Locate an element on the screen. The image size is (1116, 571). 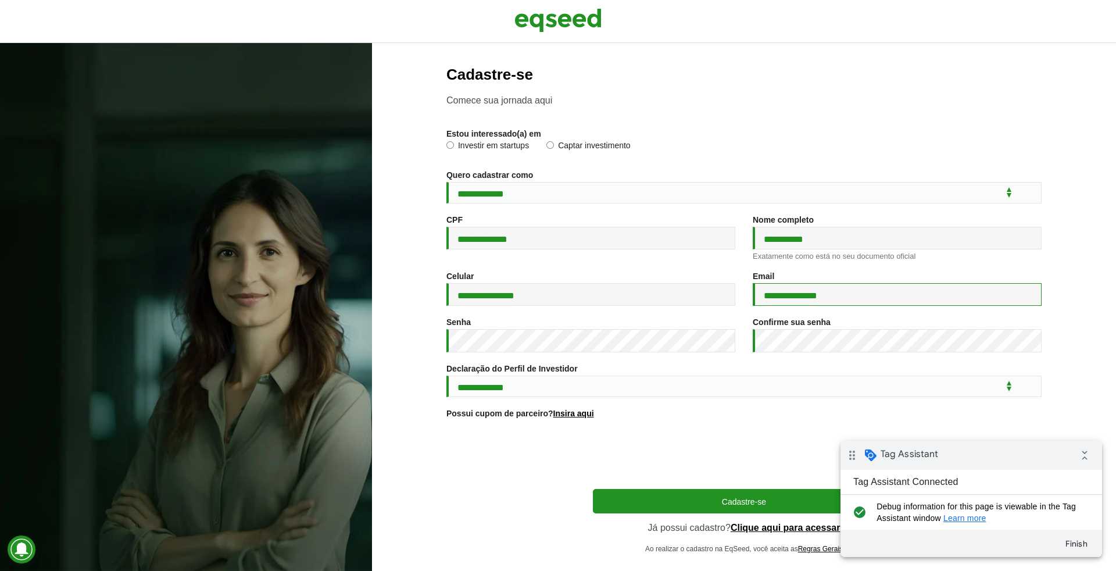
label: Captar investimento is located at coordinates (588, 147).